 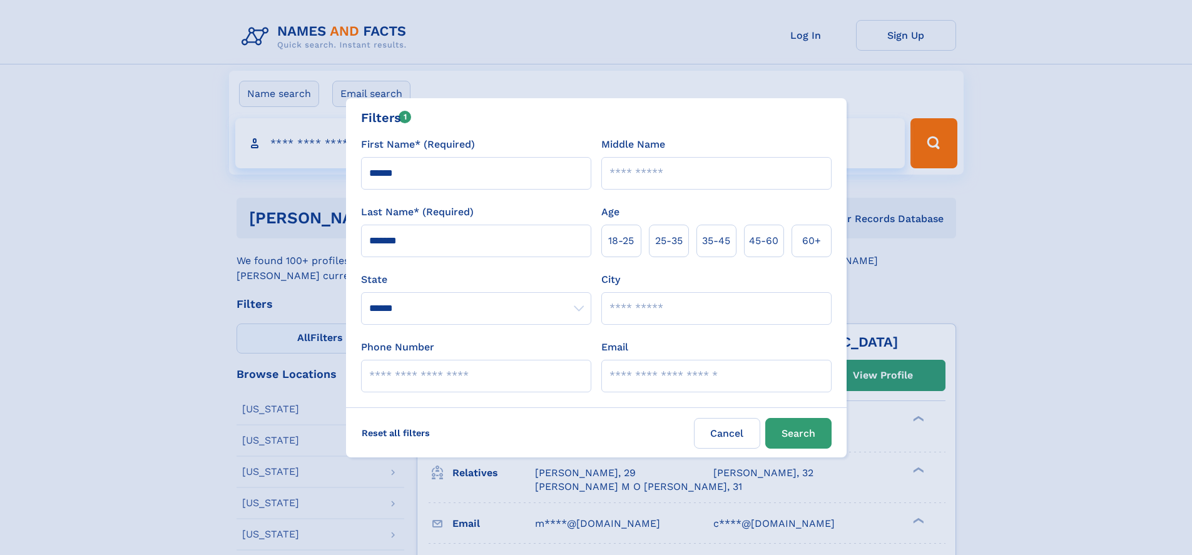 What do you see at coordinates (669, 241) in the screenshot?
I see `span: 25‑35` at bounding box center [669, 241].